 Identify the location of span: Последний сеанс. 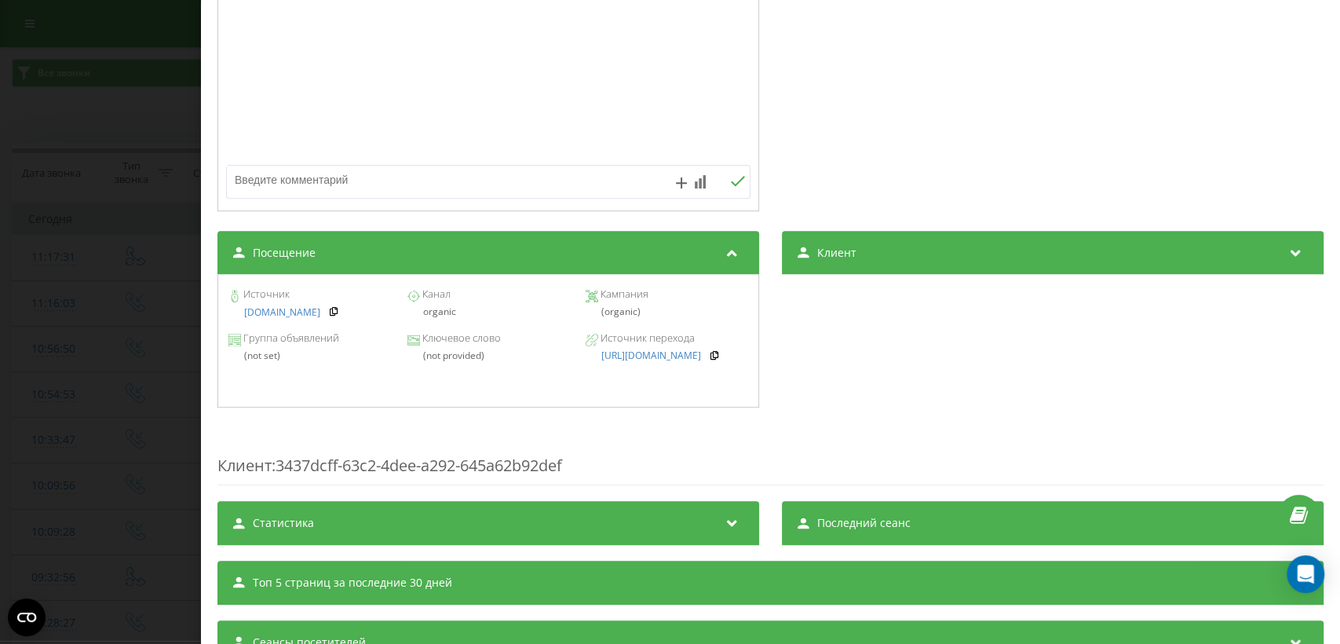
(863, 523).